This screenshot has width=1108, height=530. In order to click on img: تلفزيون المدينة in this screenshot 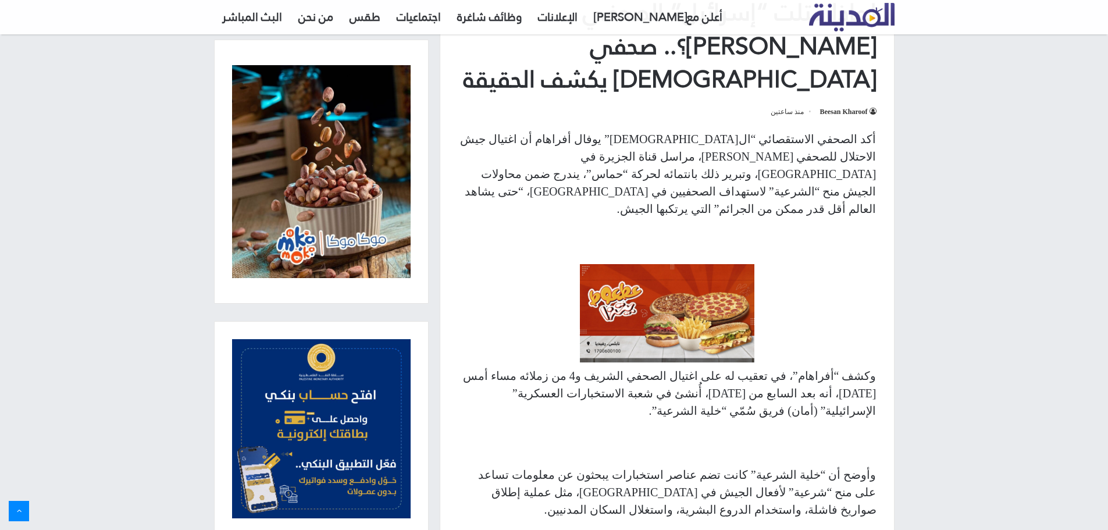, I will do `click(852, 17)`.